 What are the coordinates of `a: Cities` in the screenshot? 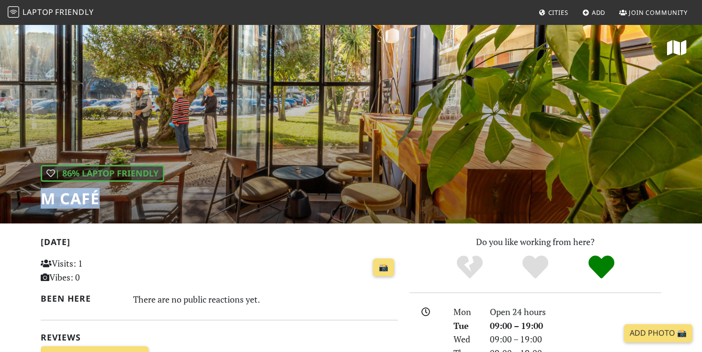 It's located at (554, 12).